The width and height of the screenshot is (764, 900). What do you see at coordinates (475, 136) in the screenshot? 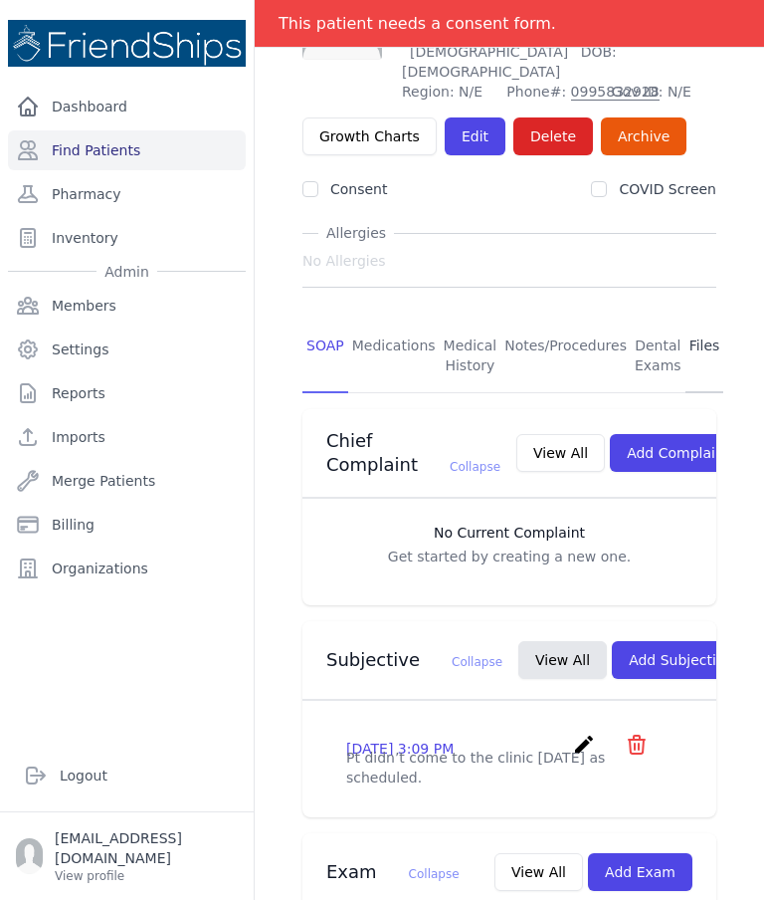
I see `a: Edit` at bounding box center [475, 136].